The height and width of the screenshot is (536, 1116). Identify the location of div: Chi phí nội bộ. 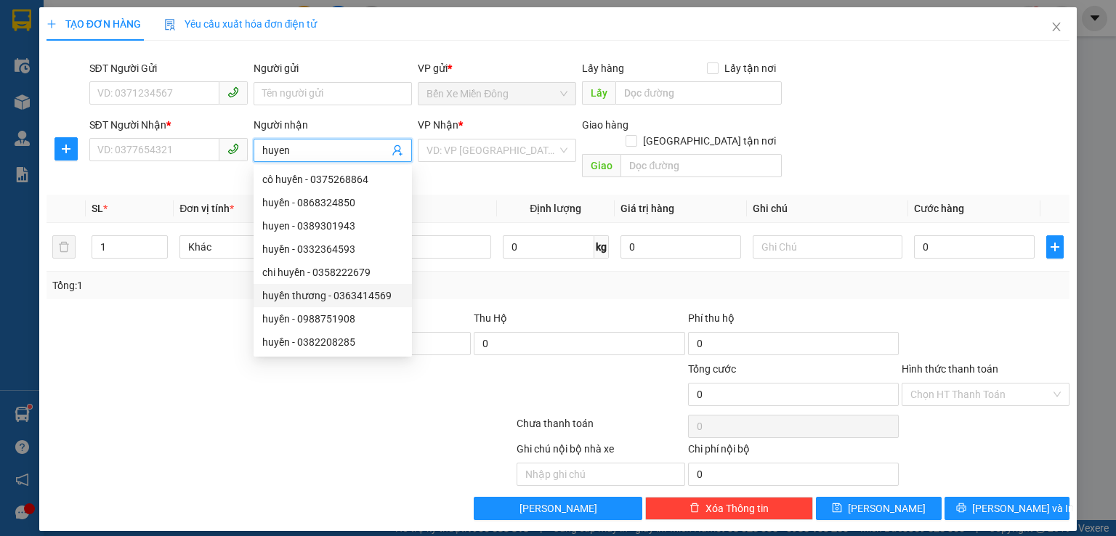
(793, 452).